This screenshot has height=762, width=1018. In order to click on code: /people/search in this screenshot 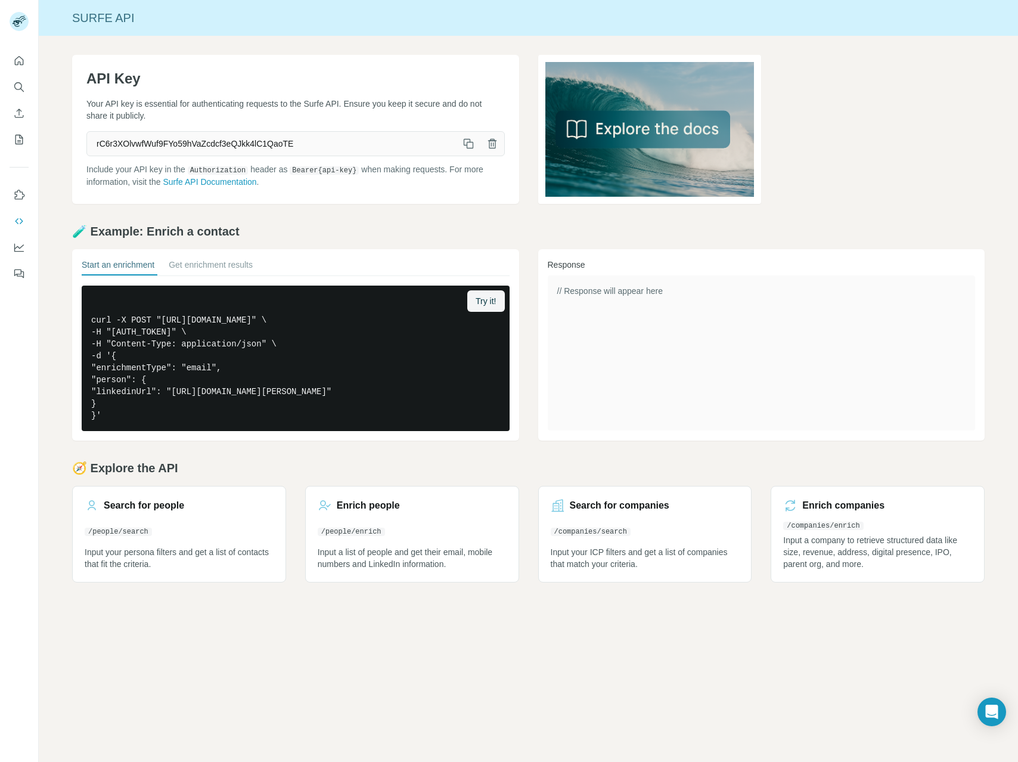, I will do `click(118, 532)`.